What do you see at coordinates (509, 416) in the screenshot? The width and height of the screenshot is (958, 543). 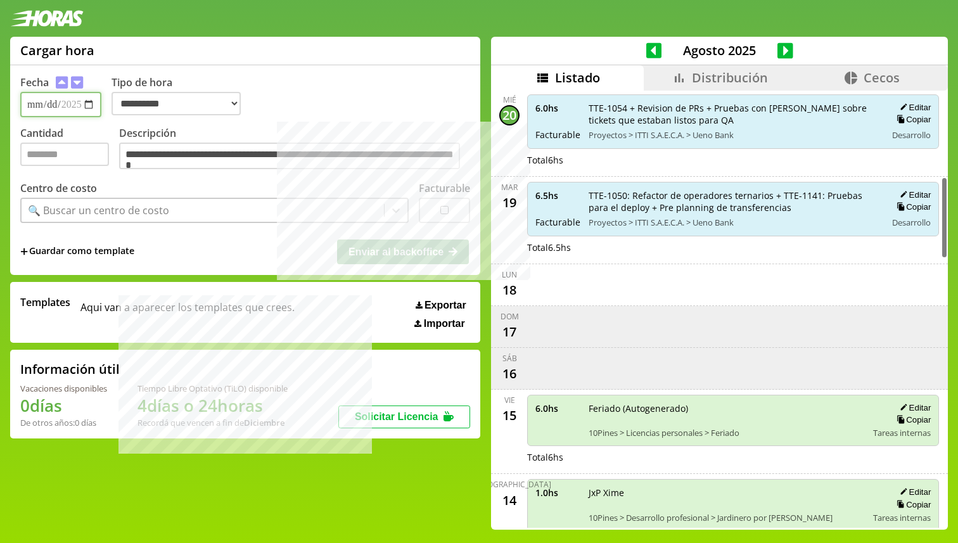 I see `div: 15` at bounding box center [509, 416].